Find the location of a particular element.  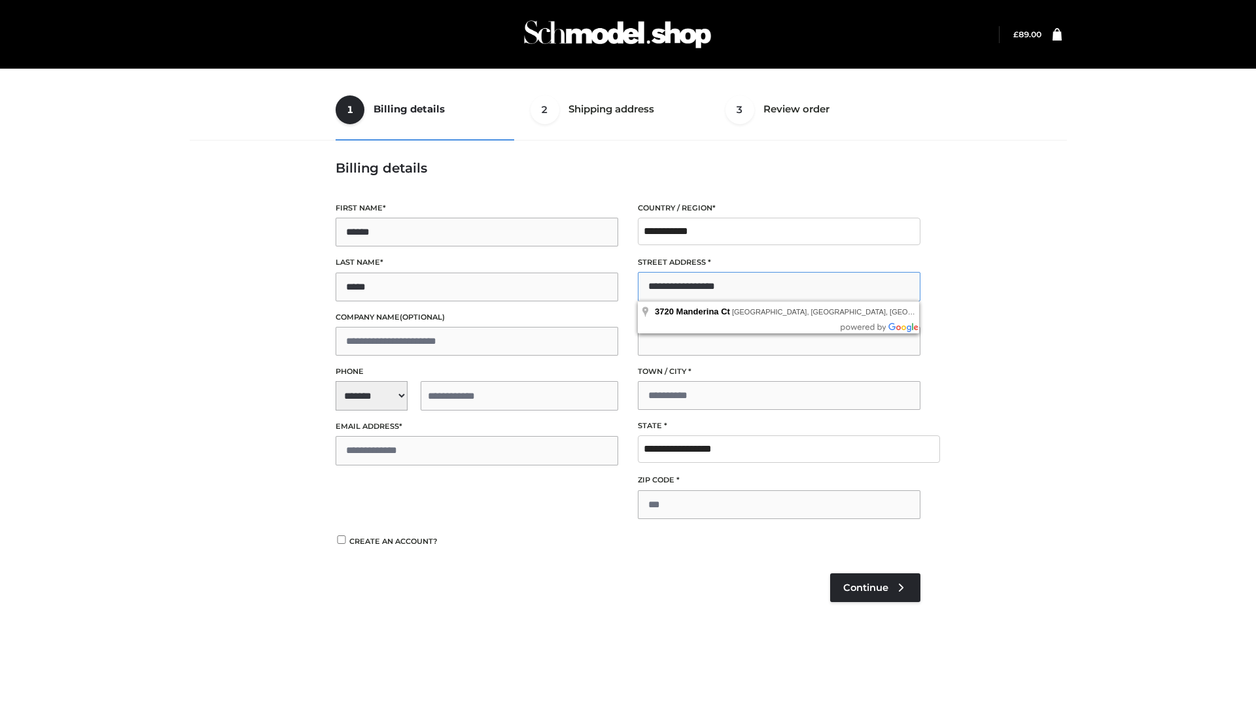

label: First name is located at coordinates (477, 208).